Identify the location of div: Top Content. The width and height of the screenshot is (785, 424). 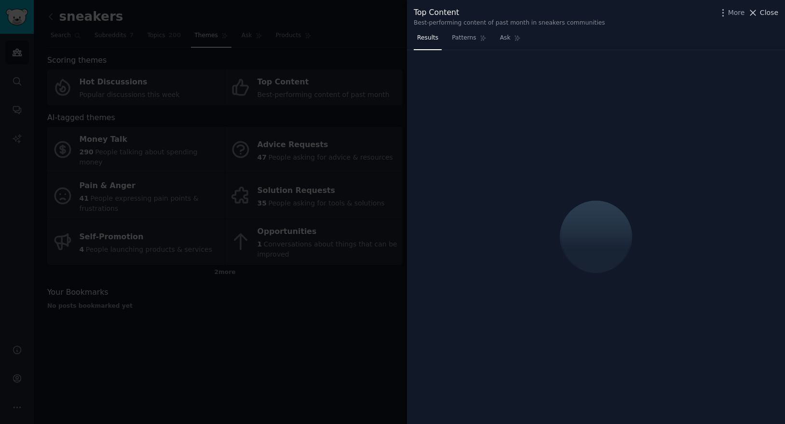
(509, 13).